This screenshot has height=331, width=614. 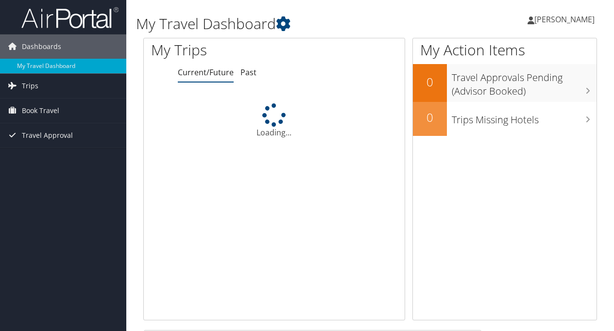 I want to click on span: Book Travel, so click(x=40, y=111).